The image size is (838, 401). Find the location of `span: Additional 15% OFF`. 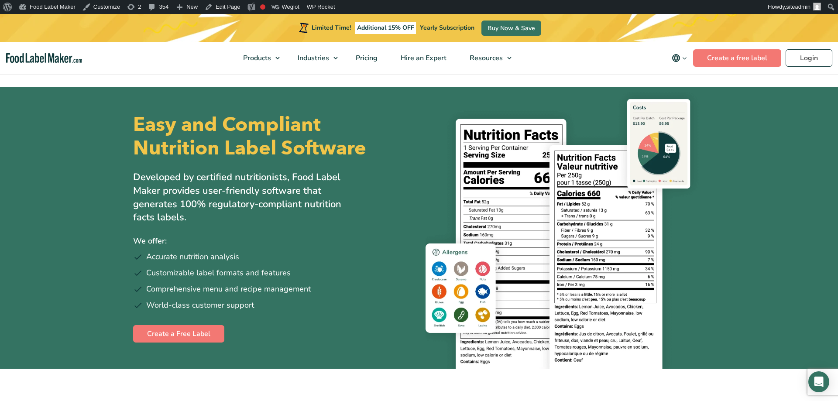

span: Additional 15% OFF is located at coordinates (385, 28).